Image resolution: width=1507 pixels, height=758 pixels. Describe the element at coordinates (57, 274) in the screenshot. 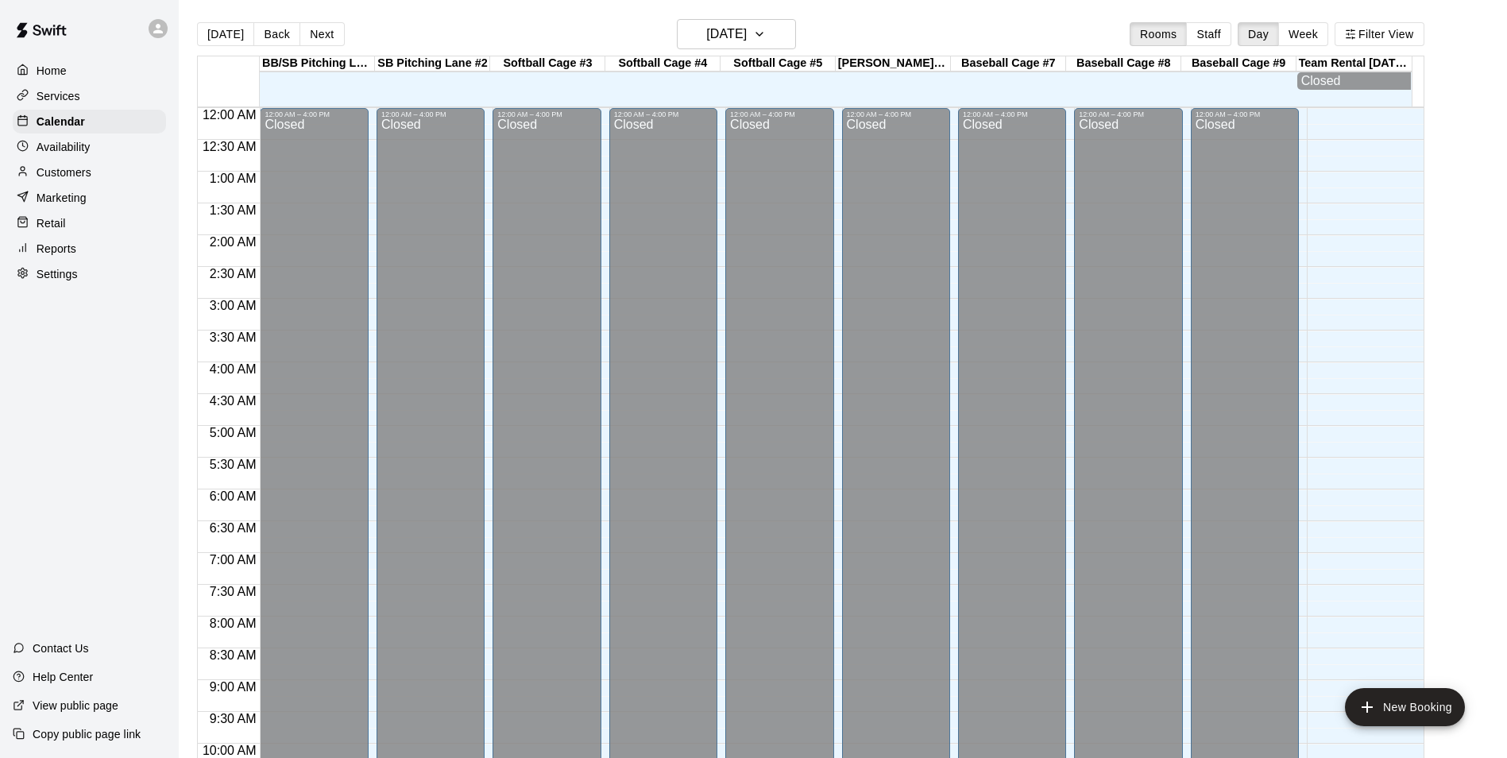

I see `p: Settings` at that location.